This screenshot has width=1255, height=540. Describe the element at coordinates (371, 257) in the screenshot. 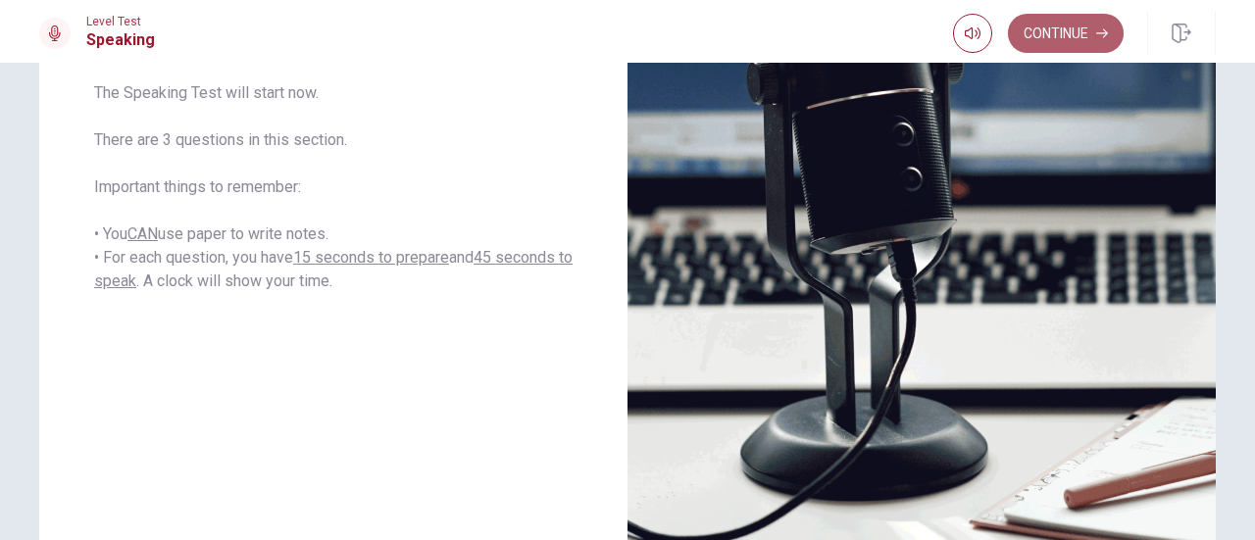

I see `u: 15 seconds to prepare` at that location.